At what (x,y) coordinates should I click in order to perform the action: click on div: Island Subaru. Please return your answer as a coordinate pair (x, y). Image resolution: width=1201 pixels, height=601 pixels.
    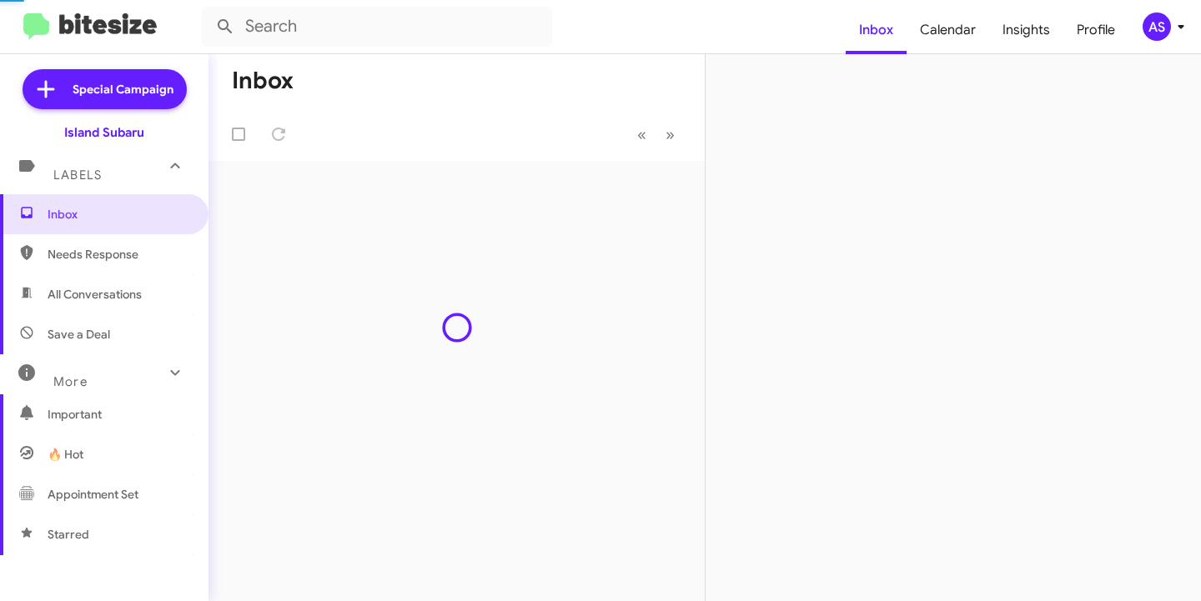
    Looking at the image, I should click on (104, 133).